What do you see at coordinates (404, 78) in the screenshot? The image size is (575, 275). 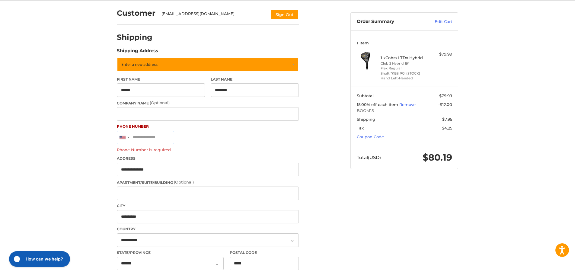 I see `li: Hand Left-Handed` at bounding box center [404, 78].